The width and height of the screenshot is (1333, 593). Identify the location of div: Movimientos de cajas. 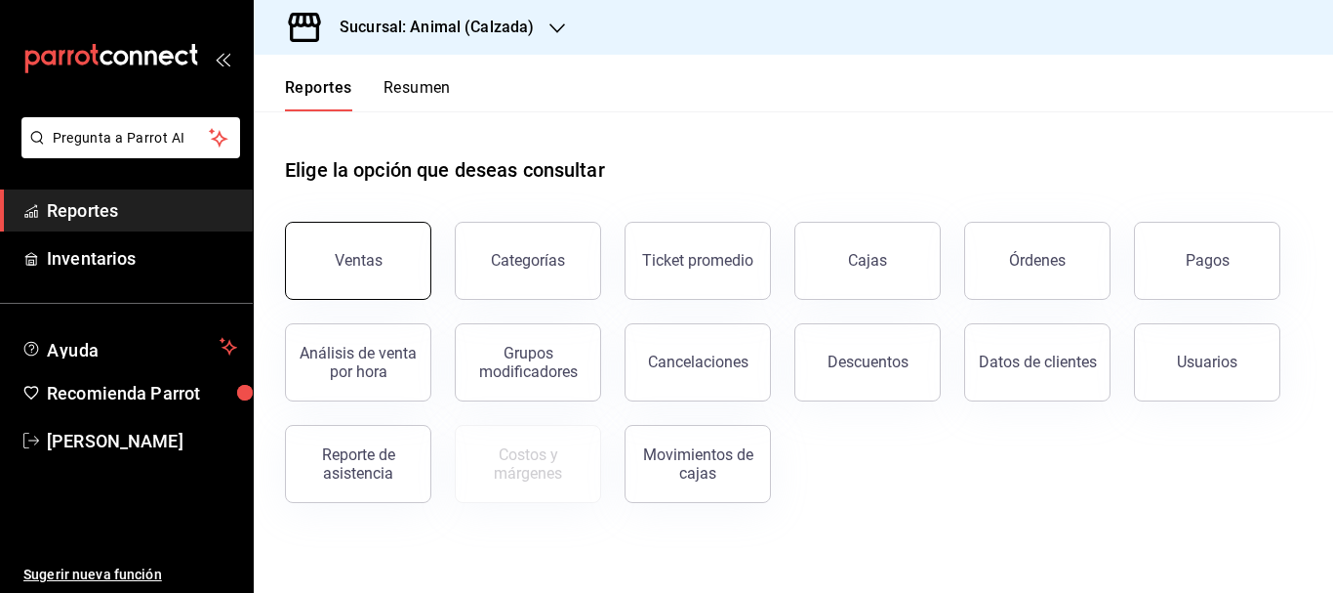
(698, 464).